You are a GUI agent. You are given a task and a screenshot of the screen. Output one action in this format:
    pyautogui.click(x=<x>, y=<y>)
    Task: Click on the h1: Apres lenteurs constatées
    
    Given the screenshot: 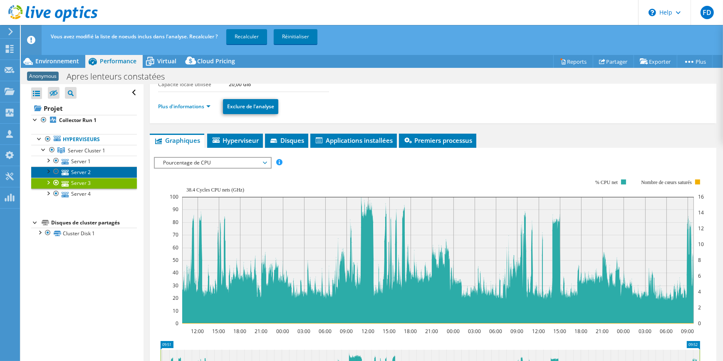 What is the action you would take?
    pyautogui.click(x=120, y=77)
    